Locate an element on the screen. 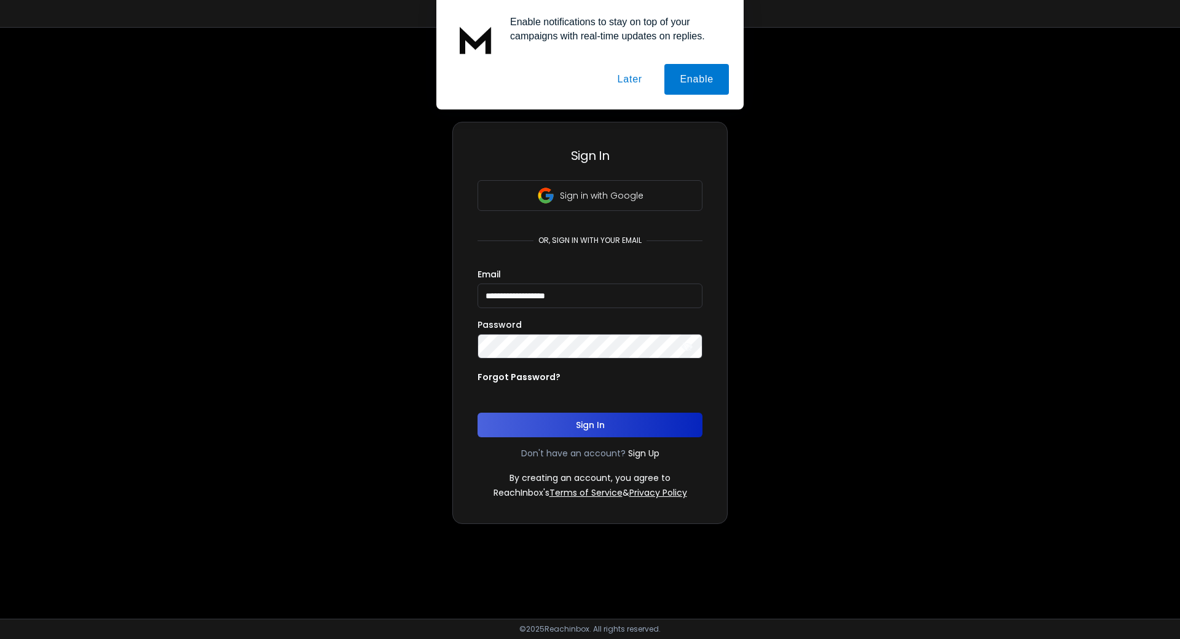  p: ReachInbox's & is located at coordinates (590, 492).